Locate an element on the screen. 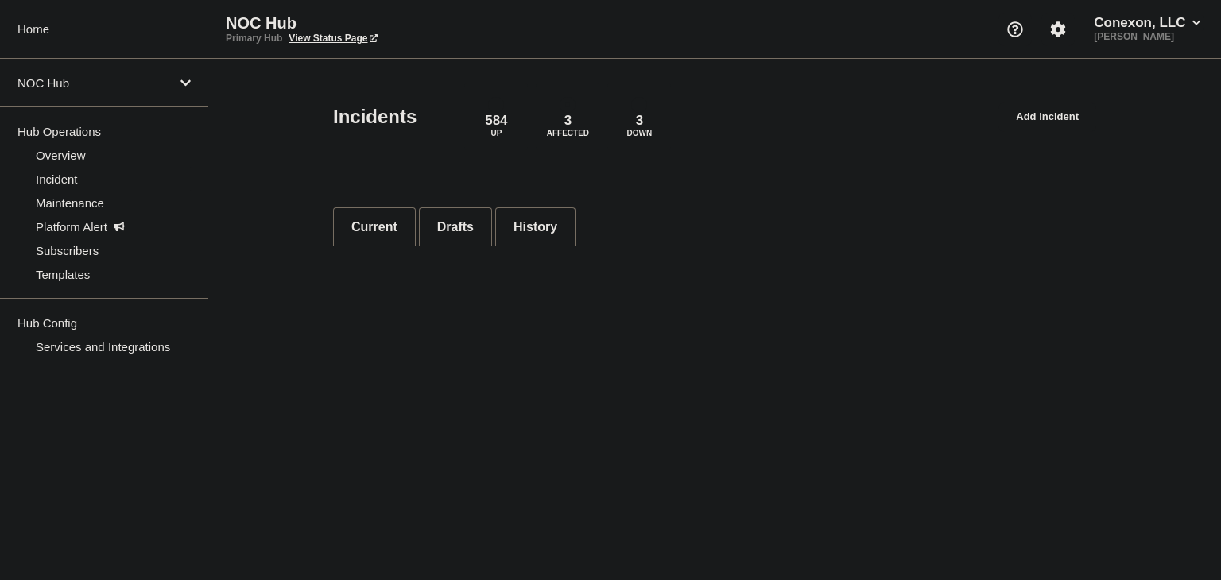  a: View Status Page is located at coordinates (332, 38).